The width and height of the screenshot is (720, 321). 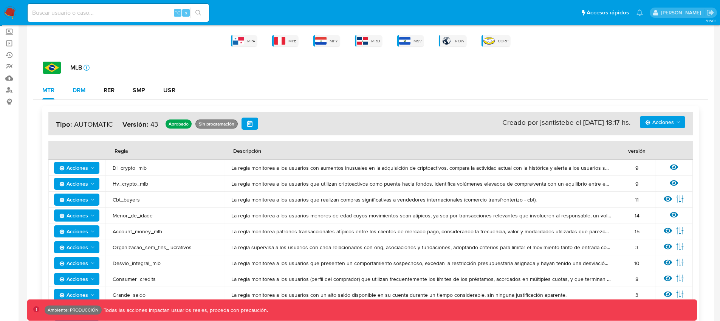 I want to click on p: Ambiente: PRODUCCIÓN, so click(x=73, y=310).